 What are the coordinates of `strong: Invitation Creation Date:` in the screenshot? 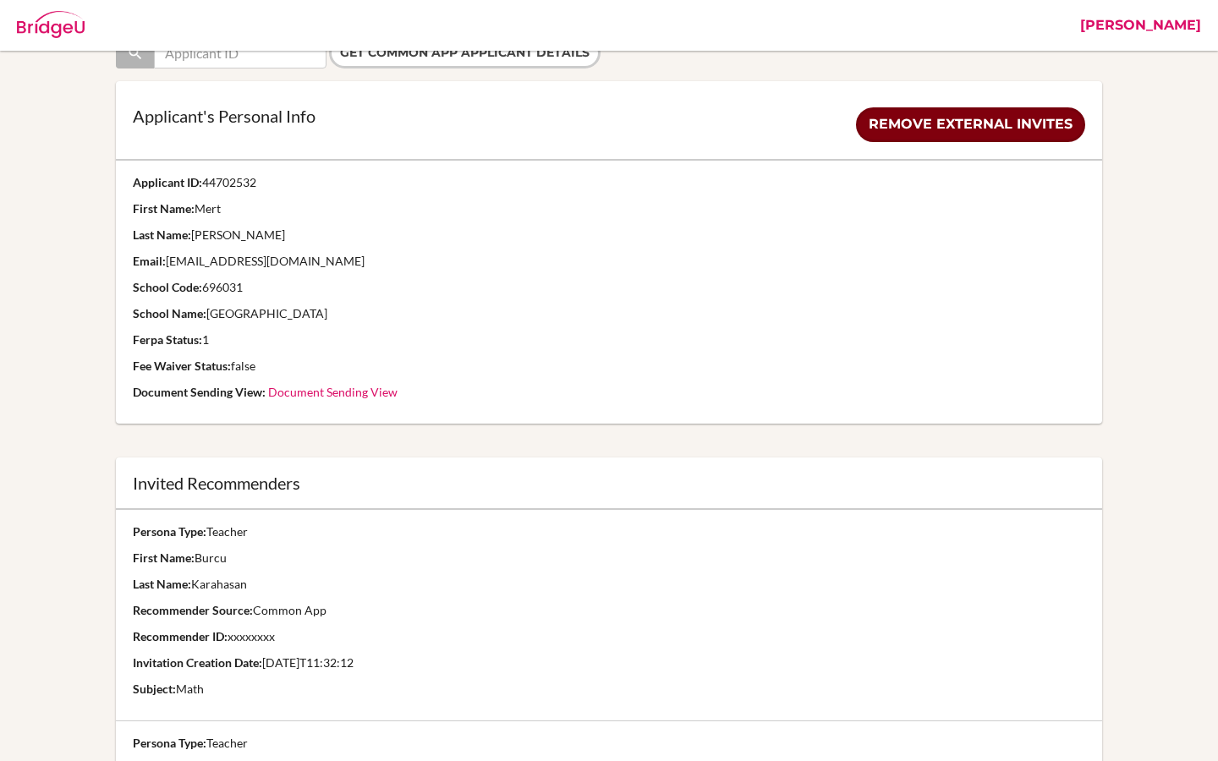 It's located at (197, 662).